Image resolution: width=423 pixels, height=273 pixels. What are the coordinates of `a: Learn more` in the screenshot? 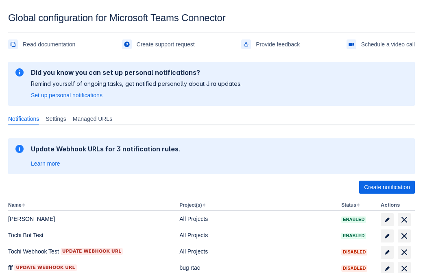 It's located at (46, 163).